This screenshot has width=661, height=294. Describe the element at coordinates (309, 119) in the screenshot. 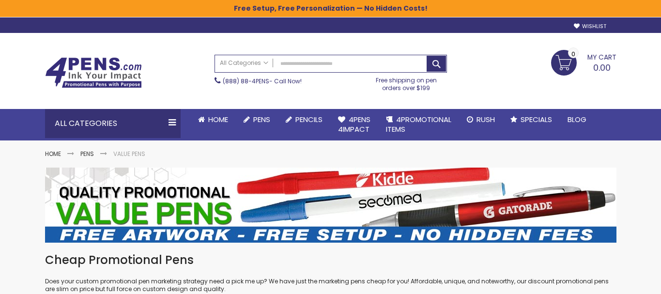

I see `span: Pencils` at that location.